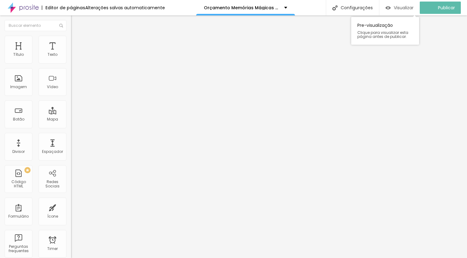 The width and height of the screenshot is (467, 258). Describe the element at coordinates (385, 35) in the screenshot. I see `span: Clique para visualizar esta página antes de publicar.` at that location.